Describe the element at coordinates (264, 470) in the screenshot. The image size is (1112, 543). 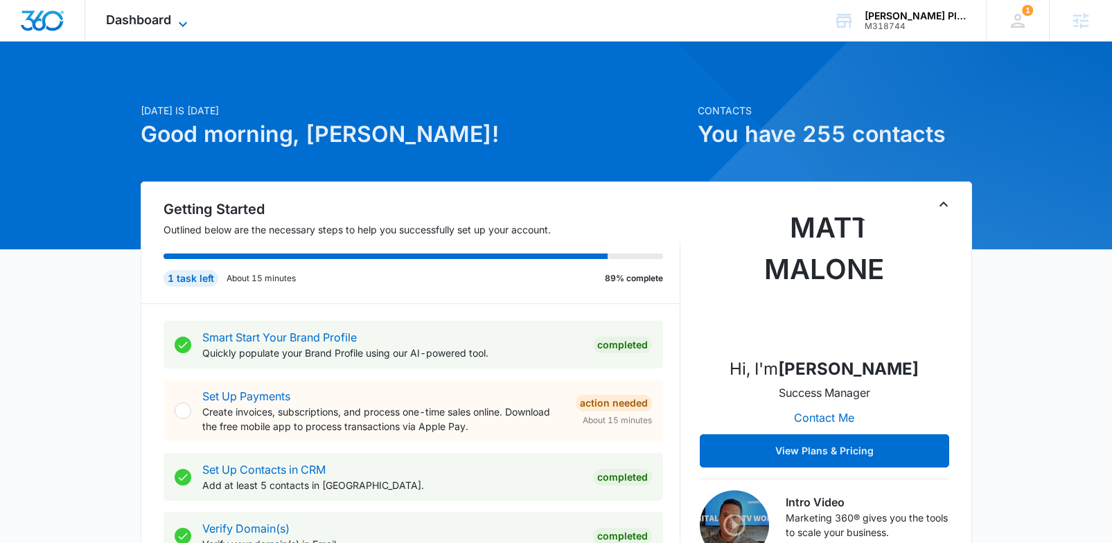
I see `a: Set Up Contacts in CRM` at that location.